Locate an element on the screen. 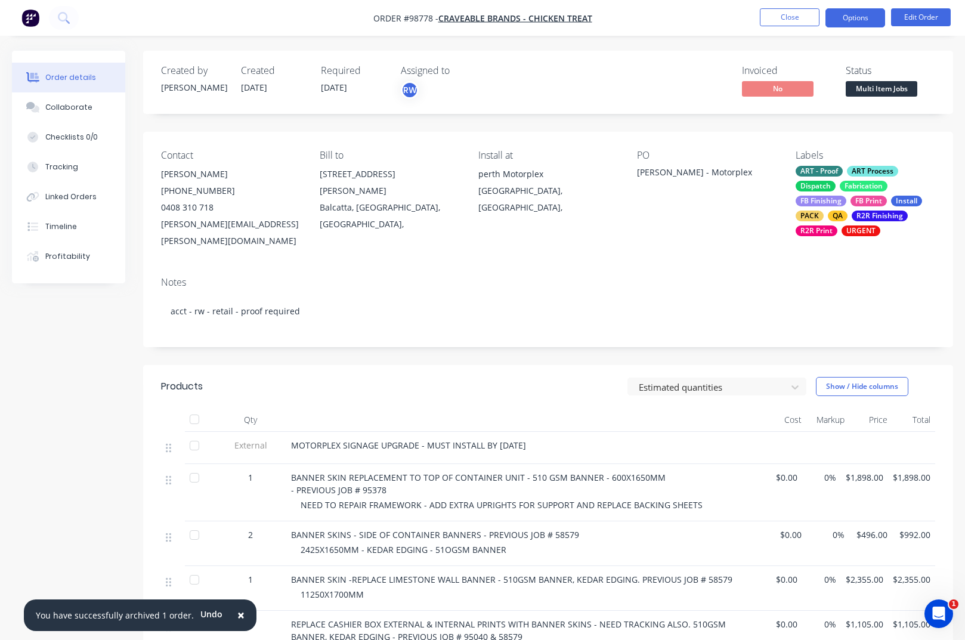 The width and height of the screenshot is (965, 640). div: Bill to is located at coordinates (390, 155).